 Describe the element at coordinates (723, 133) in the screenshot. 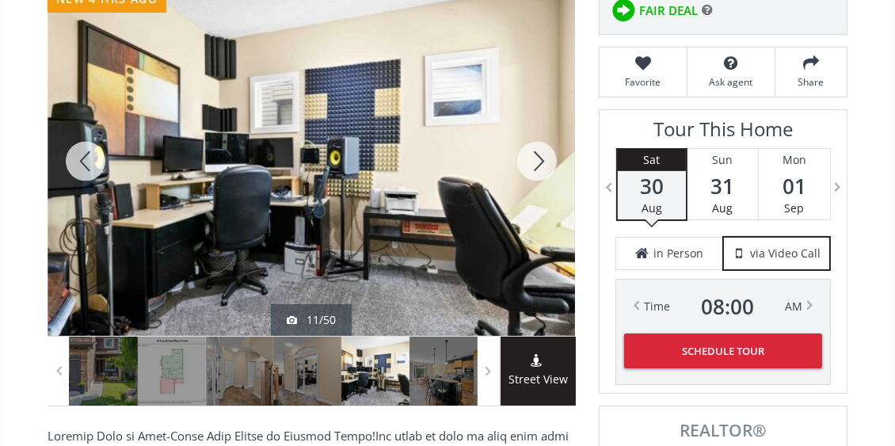

I see `h3: Tour This Home` at that location.